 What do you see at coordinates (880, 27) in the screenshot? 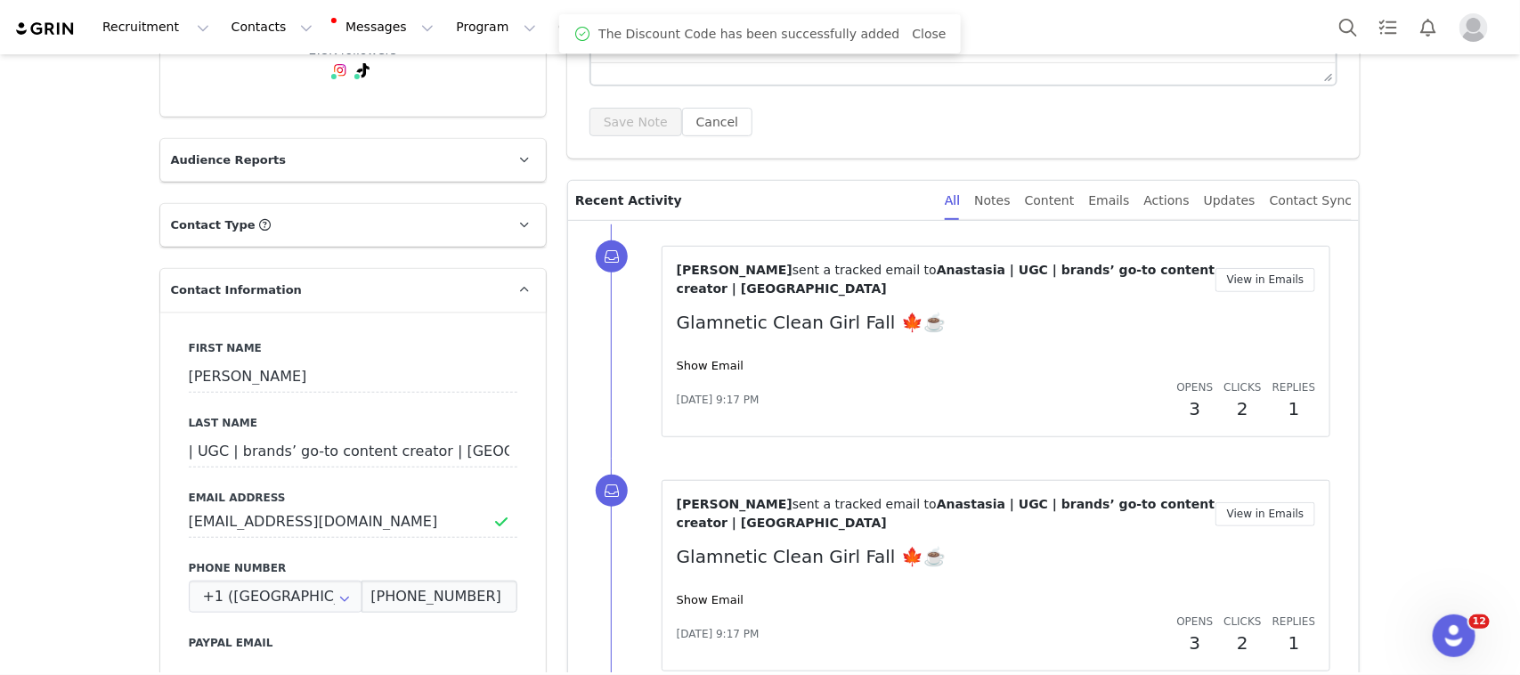
I see `a: Community` at bounding box center [880, 27].